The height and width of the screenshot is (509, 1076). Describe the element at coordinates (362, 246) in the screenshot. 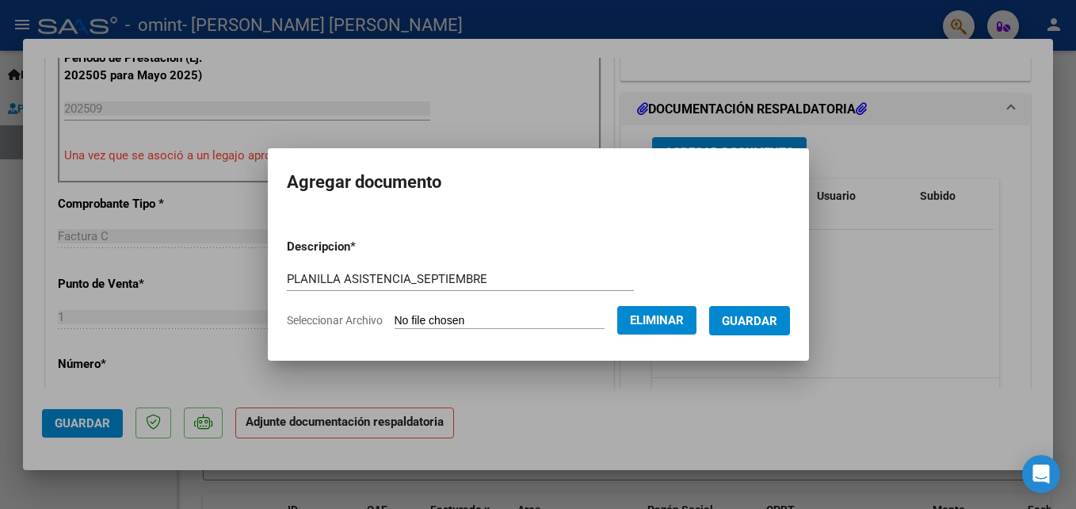

I see `p: Descripcion` at that location.